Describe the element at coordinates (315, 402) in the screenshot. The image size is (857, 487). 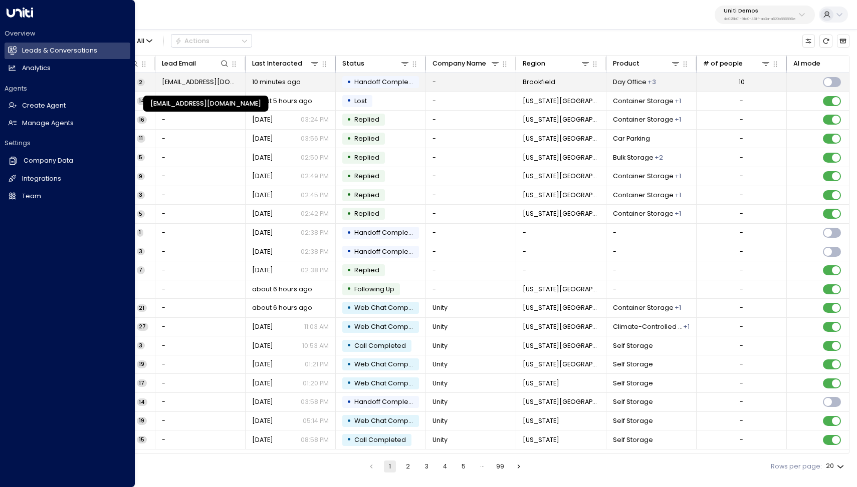
I see `p: 03:58 PM` at that location.